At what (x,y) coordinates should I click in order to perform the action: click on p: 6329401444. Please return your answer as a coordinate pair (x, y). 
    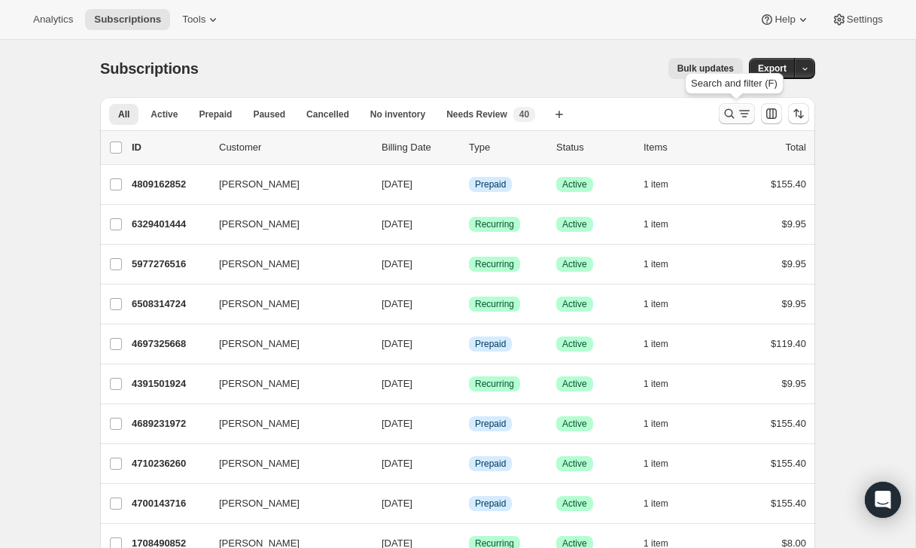
    Looking at the image, I should click on (169, 224).